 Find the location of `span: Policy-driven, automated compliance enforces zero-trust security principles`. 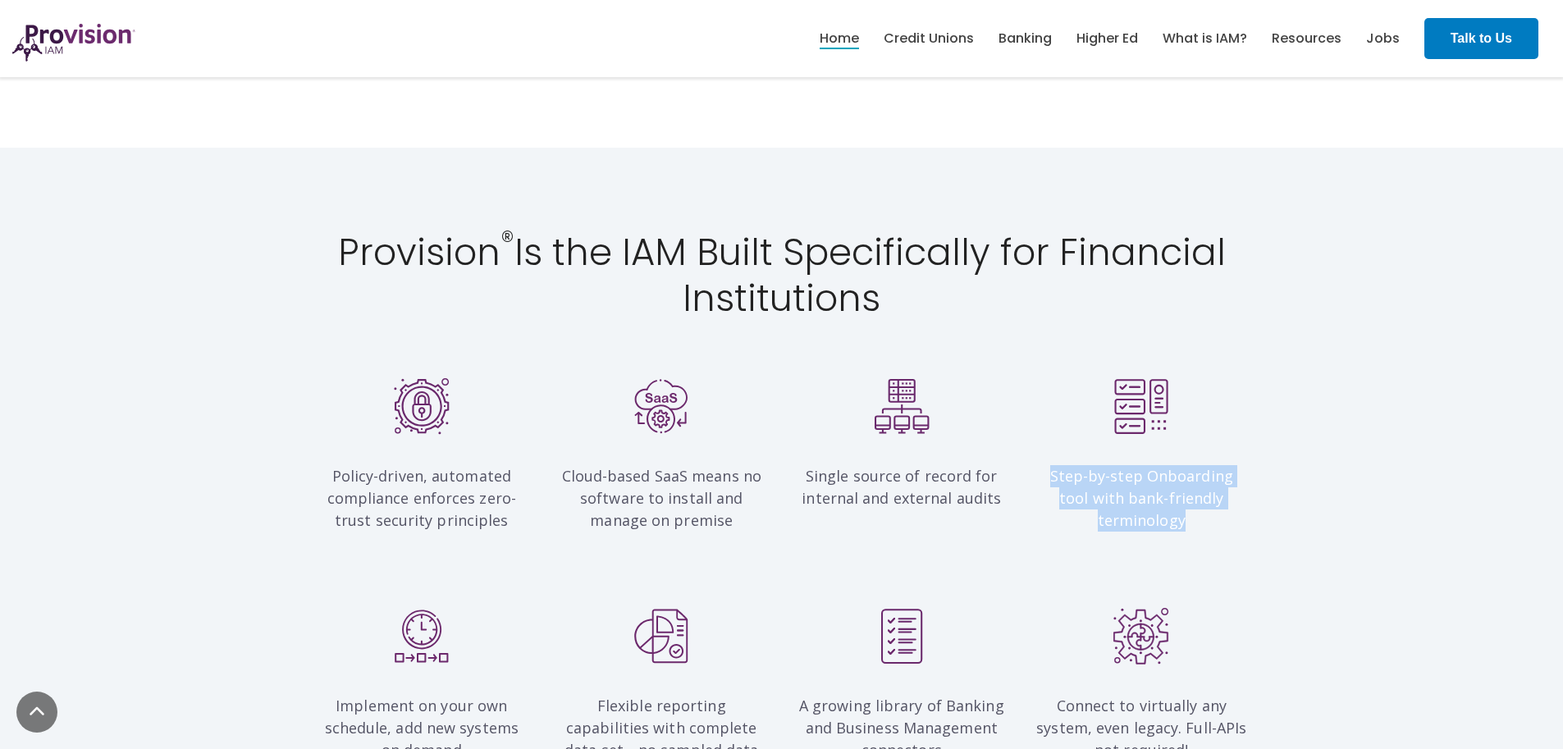

span: Policy-driven, automated compliance enforces zero-trust security principles is located at coordinates (422, 498).